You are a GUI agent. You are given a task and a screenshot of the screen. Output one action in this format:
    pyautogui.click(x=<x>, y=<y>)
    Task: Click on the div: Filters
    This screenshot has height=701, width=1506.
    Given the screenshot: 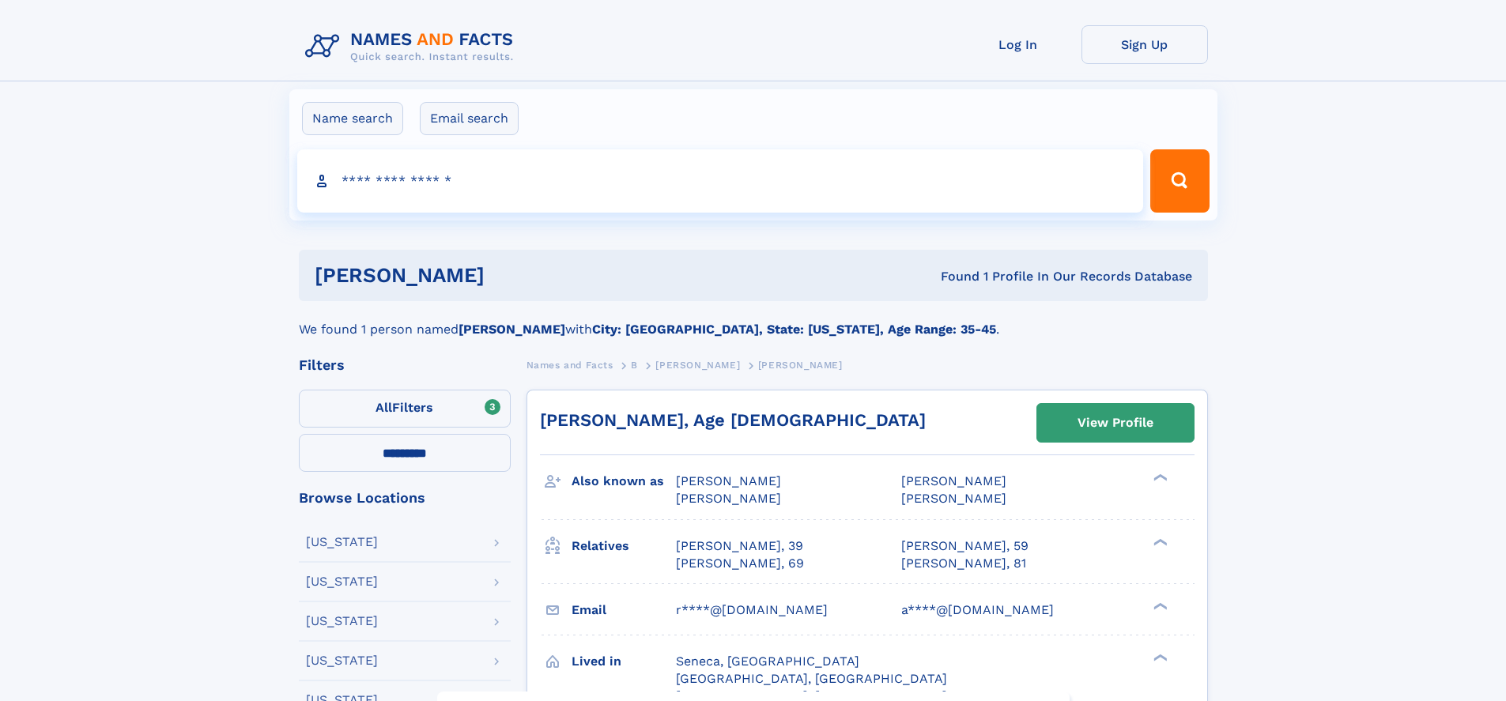 What is the action you would take?
    pyautogui.click(x=405, y=365)
    